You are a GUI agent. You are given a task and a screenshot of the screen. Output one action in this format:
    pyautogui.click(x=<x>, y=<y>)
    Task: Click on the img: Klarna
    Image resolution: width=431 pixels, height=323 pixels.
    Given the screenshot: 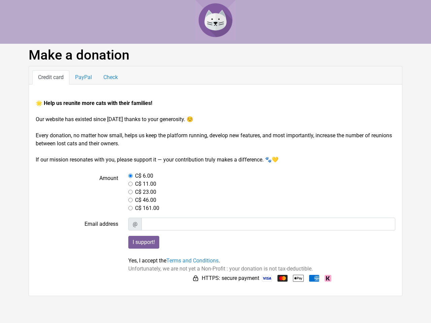 What is the action you would take?
    pyautogui.click(x=328, y=278)
    